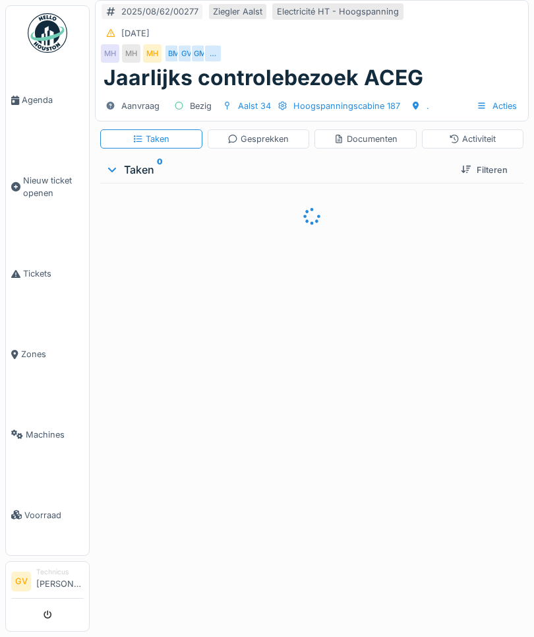 This screenshot has width=534, height=637. What do you see at coordinates (484, 170) in the screenshot?
I see `div: Filteren` at bounding box center [484, 170].